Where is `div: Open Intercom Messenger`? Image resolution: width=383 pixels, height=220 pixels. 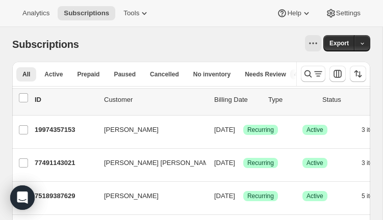
div: Open Intercom Messenger is located at coordinates (22, 198).